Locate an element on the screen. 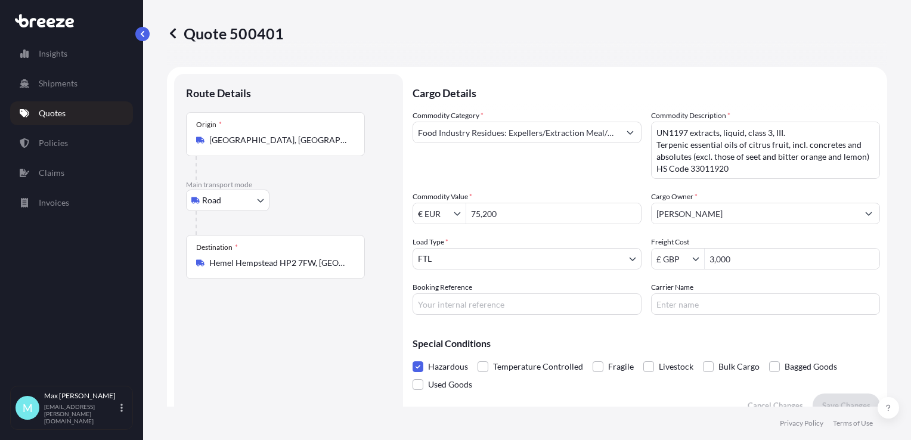 The width and height of the screenshot is (911, 440). a: Policies is located at coordinates (72, 143).